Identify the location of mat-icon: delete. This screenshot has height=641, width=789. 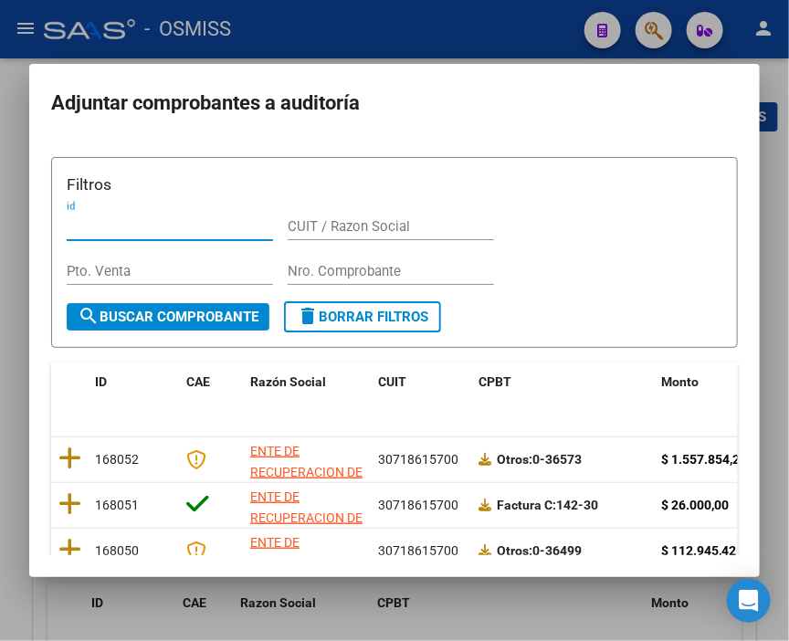
(308, 316).